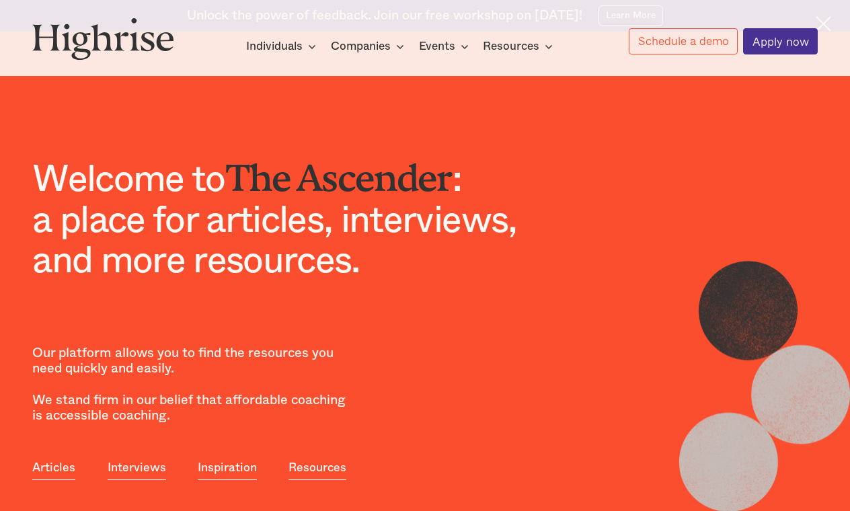 The height and width of the screenshot is (511, 850). What do you see at coordinates (191, 368) in the screenshot?
I see `p: Our platform allows you to find the resources you need quickly and easily. We stand firm in our b...` at bounding box center [191, 368].